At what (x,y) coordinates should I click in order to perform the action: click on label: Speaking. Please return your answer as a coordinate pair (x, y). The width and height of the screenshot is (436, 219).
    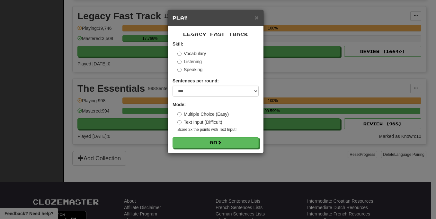
    Looking at the image, I should click on (190, 70).